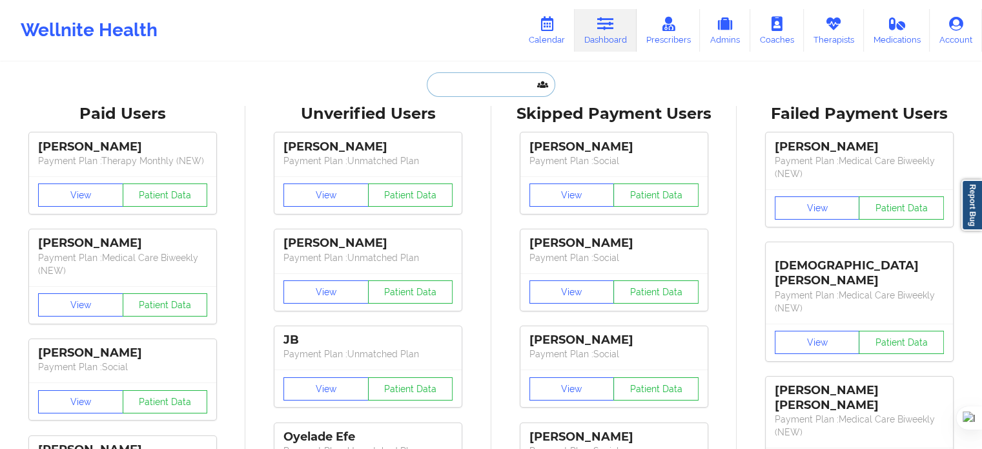 The height and width of the screenshot is (449, 982). What do you see at coordinates (834, 30) in the screenshot?
I see `a: Therapists` at bounding box center [834, 30].